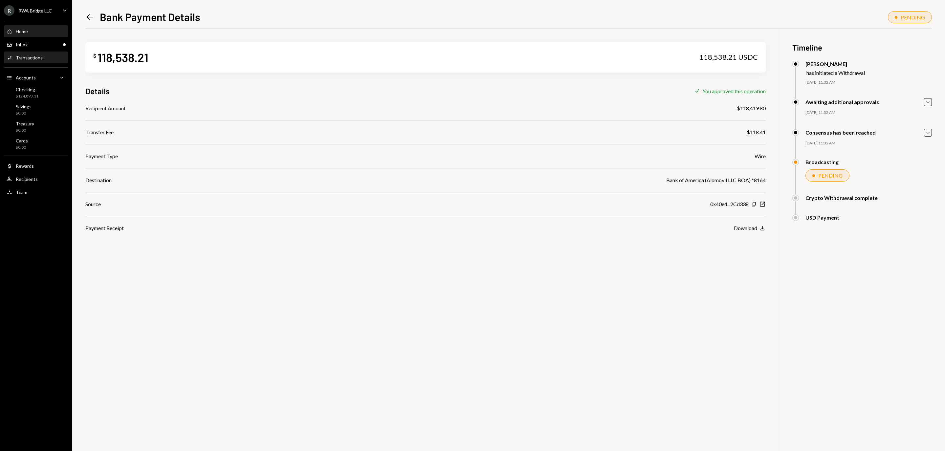 This screenshot has width=945, height=451. I want to click on div: Cards, so click(22, 141).